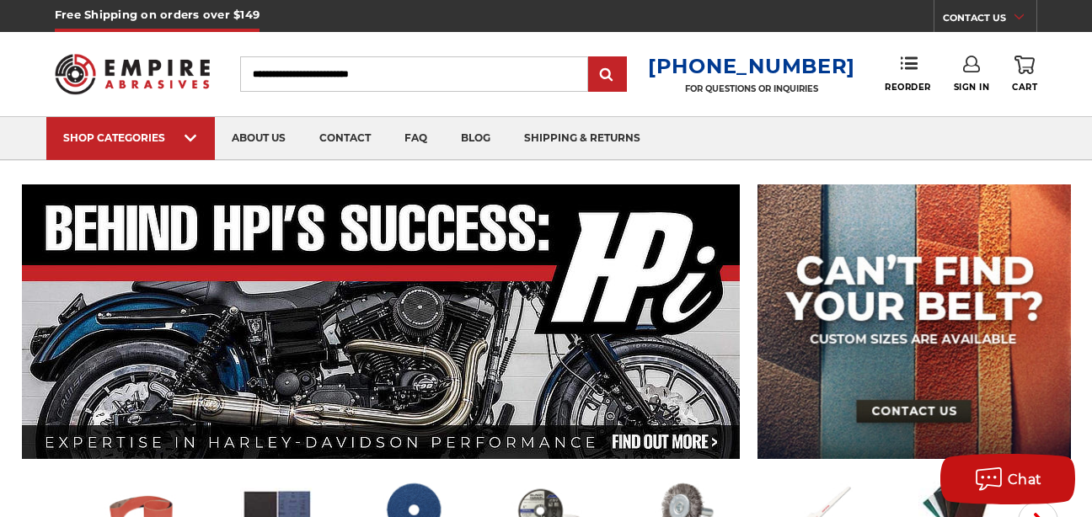 The image size is (1092, 517). I want to click on img: Empire Abrasives, so click(132, 74).